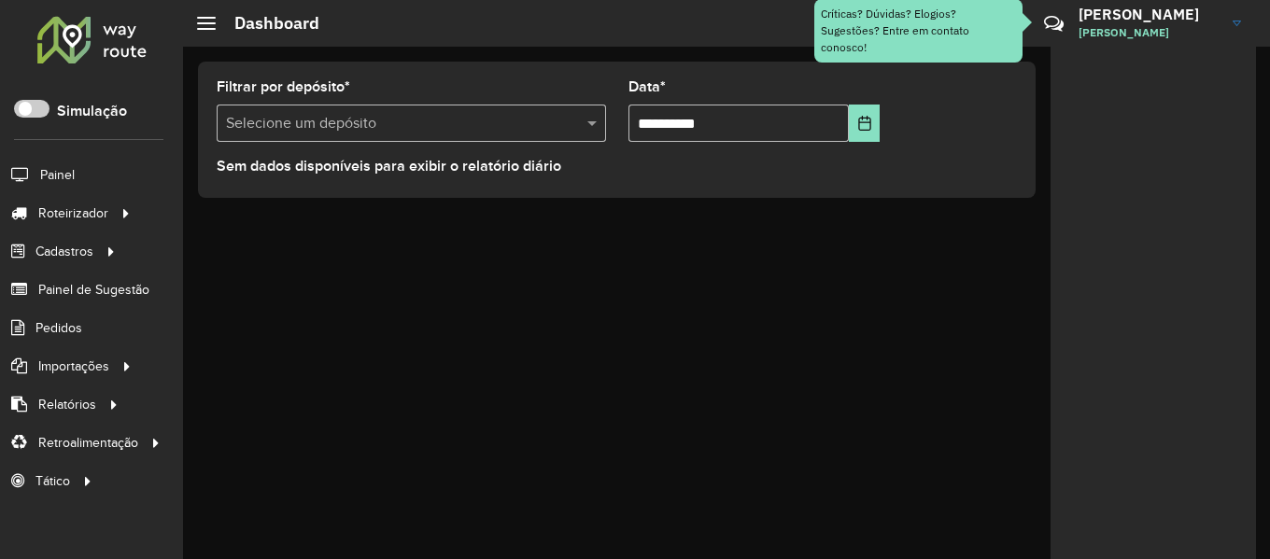  I want to click on button: Choose Date, so click(864, 123).